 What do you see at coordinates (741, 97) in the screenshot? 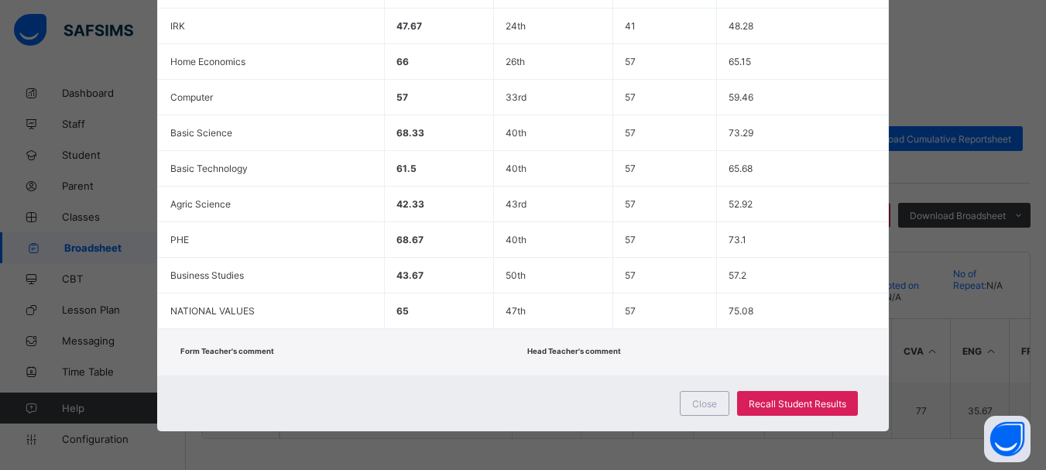
I see `span: 59.46` at bounding box center [741, 97].